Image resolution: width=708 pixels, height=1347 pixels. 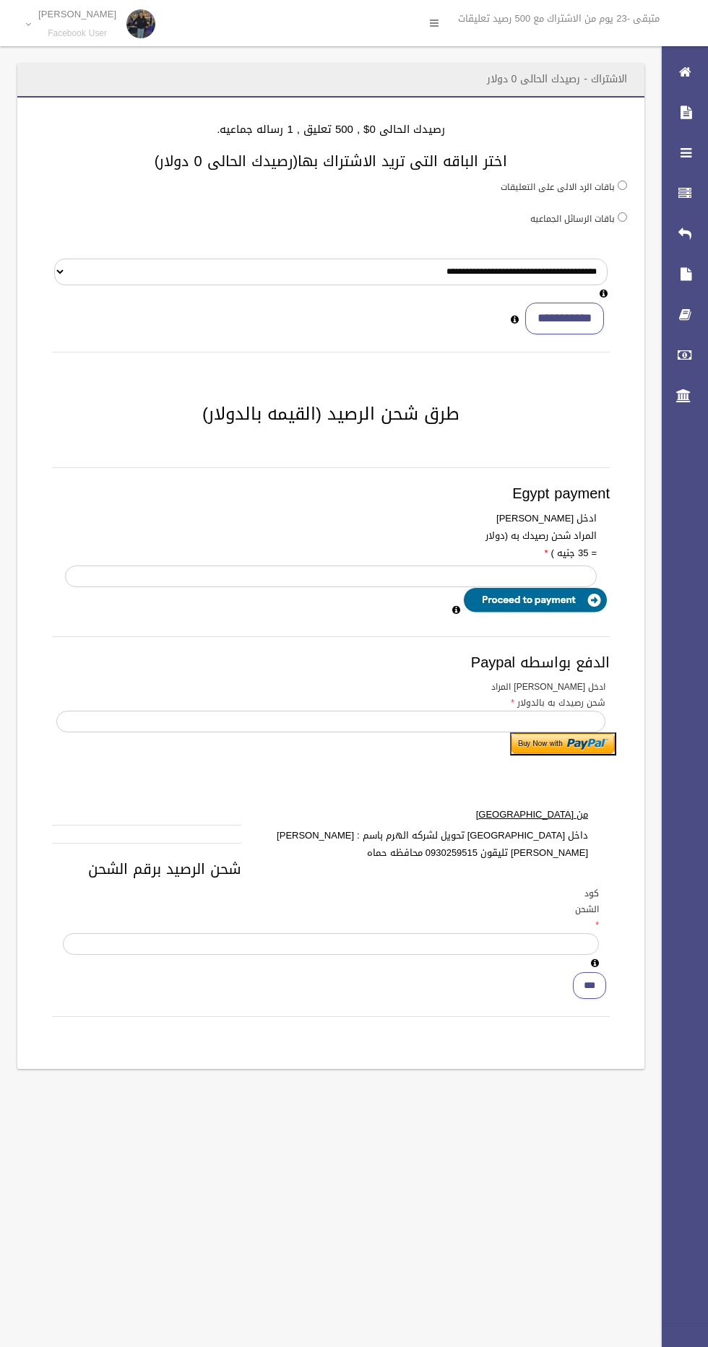 I want to click on input: Submit, so click(x=563, y=744).